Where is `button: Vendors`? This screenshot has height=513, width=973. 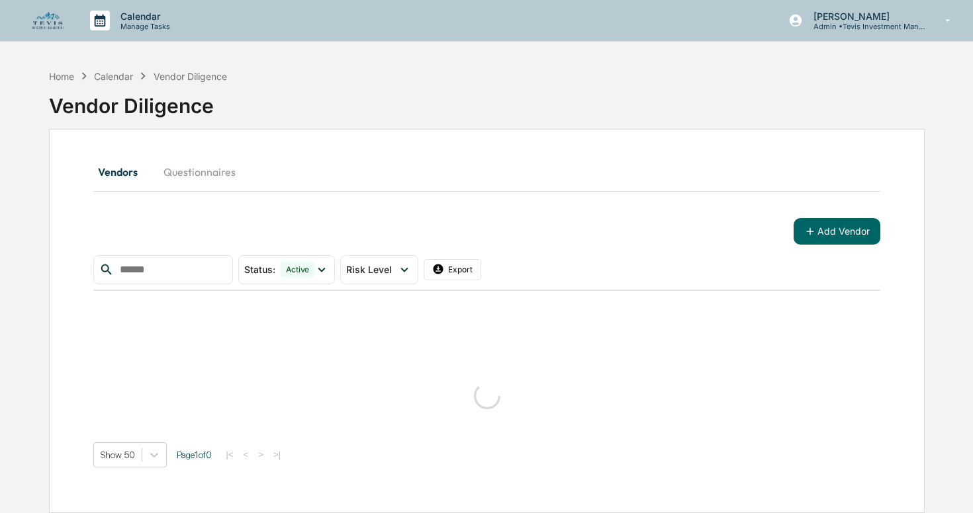
button: Vendors is located at coordinates (123, 172).